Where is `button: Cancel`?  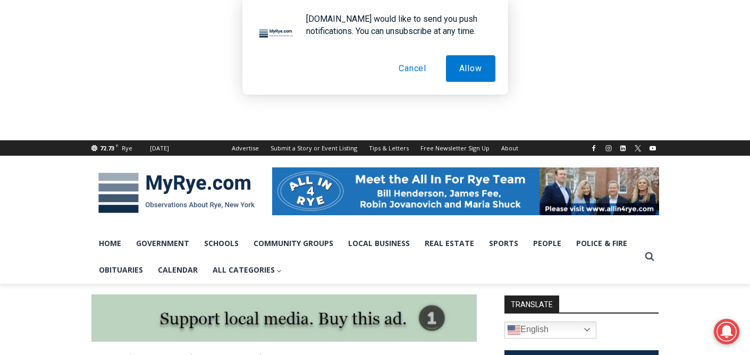
button: Cancel is located at coordinates (412, 69).